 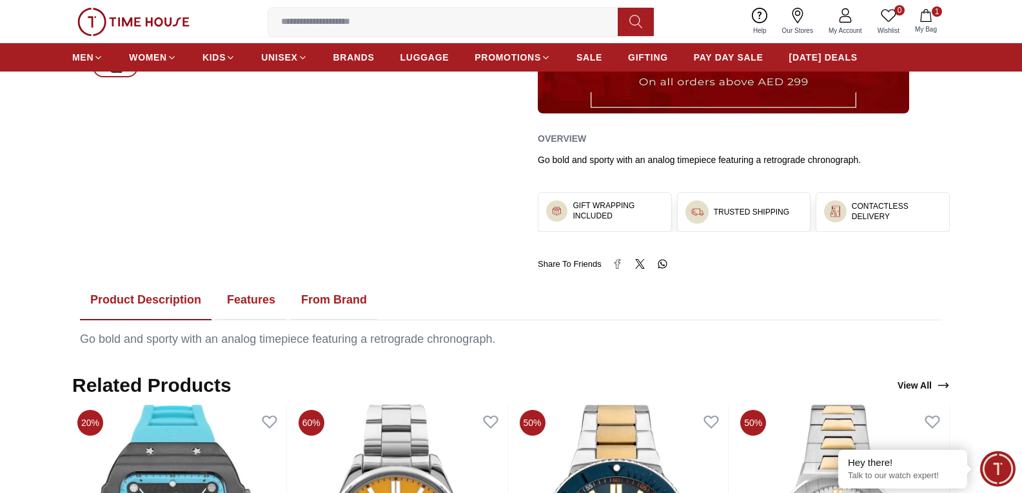 What do you see at coordinates (797, 30) in the screenshot?
I see `span: Our Stores` at bounding box center [797, 30].